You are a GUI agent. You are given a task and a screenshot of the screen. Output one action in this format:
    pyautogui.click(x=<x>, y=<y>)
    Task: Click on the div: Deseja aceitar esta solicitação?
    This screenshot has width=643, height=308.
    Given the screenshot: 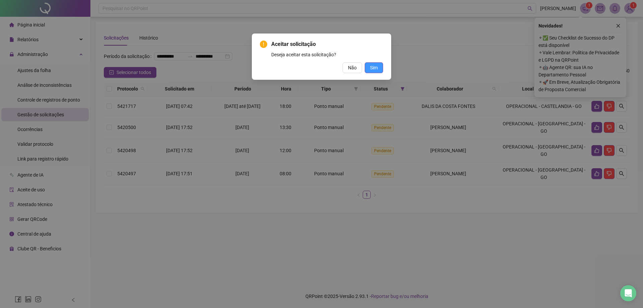 What is the action you would take?
    pyautogui.click(x=327, y=55)
    